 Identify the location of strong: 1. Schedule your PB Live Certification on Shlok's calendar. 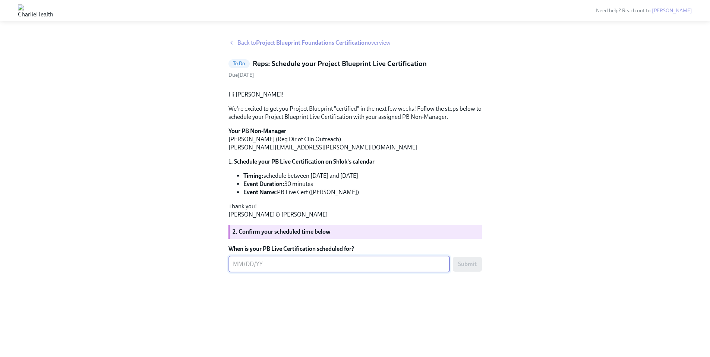
(301, 161).